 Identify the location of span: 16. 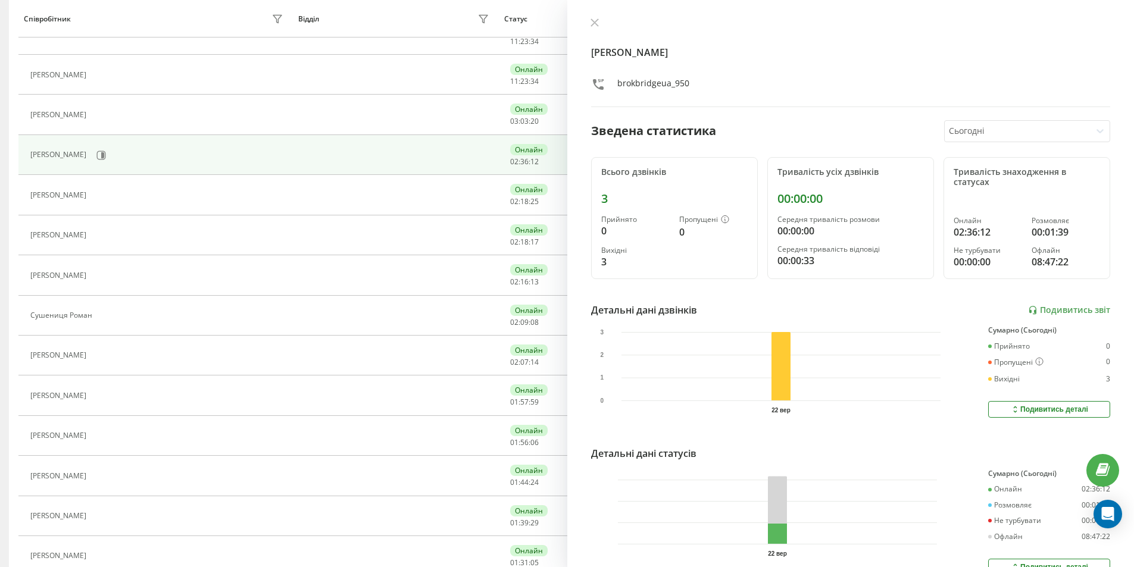
(524, 282).